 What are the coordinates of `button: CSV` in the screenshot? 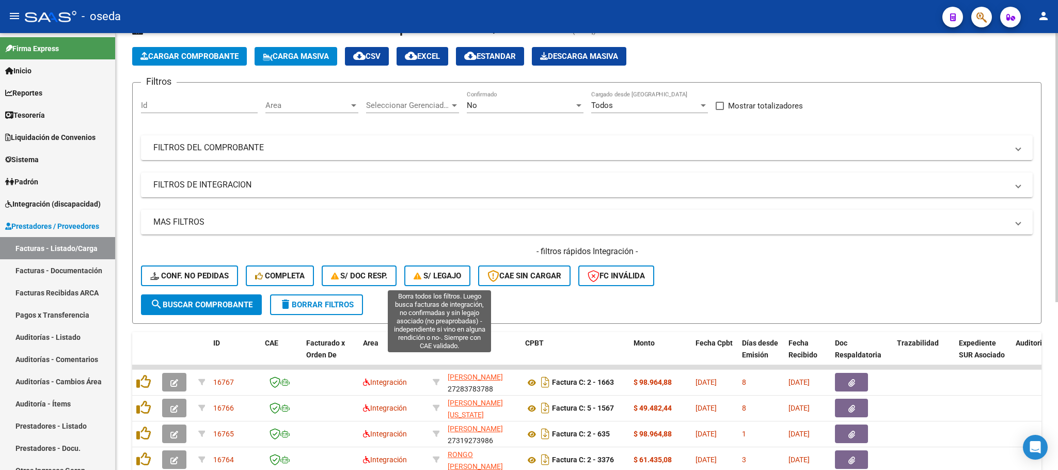 It's located at (367, 56).